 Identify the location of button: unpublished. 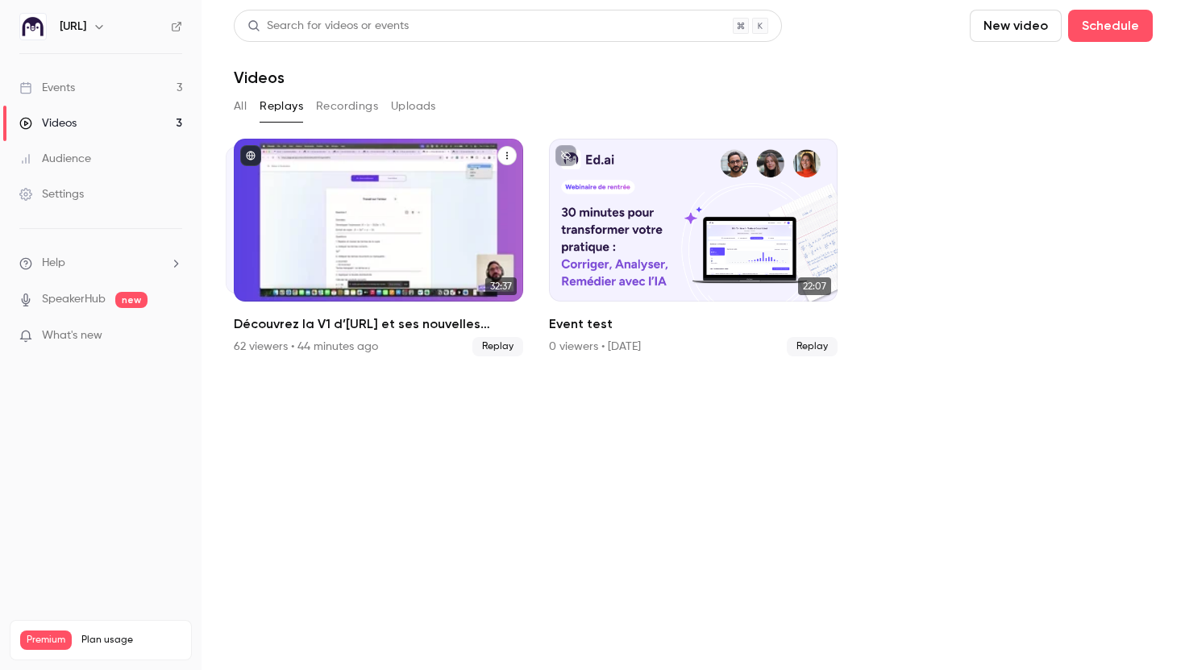
(566, 156).